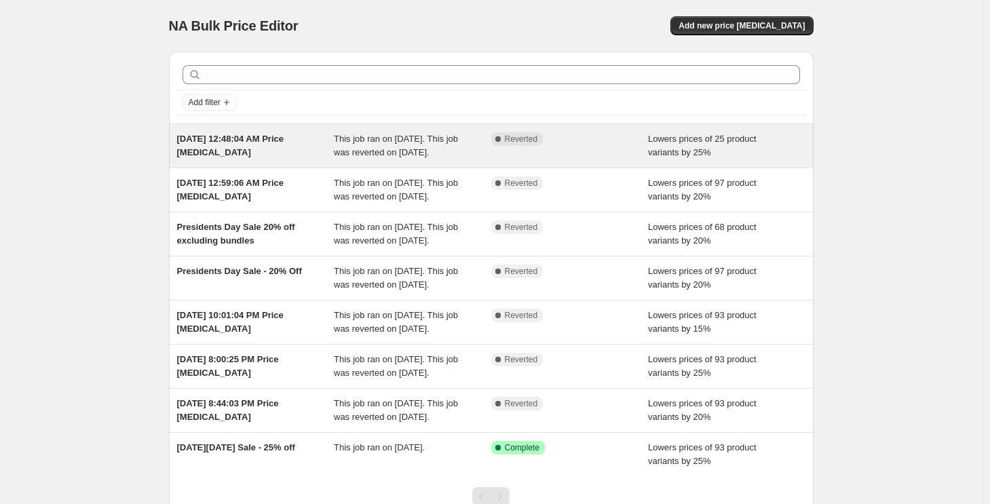 This screenshot has width=990, height=504. I want to click on span: Lowers prices of 68 product variants by 20%, so click(702, 233).